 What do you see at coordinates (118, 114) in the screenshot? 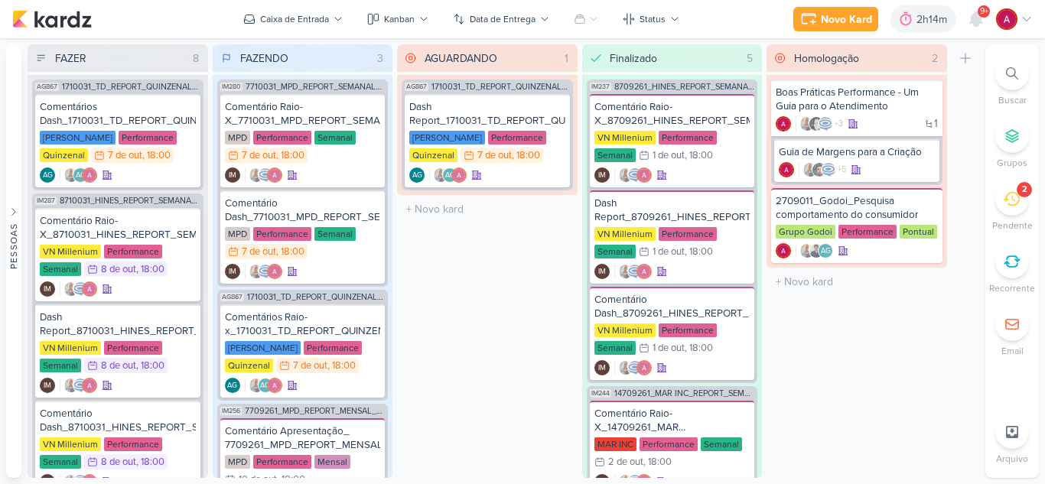
I see `div: Comentários Dash_1710031_TD_REPORT_QUINZENAL_08.10` at bounding box center [118, 114].